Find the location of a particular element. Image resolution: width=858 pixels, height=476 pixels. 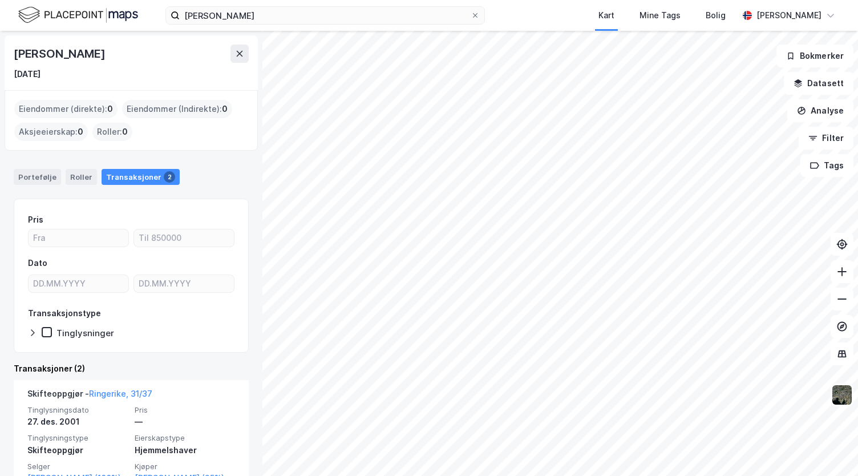

div: Kart is located at coordinates (606, 15).